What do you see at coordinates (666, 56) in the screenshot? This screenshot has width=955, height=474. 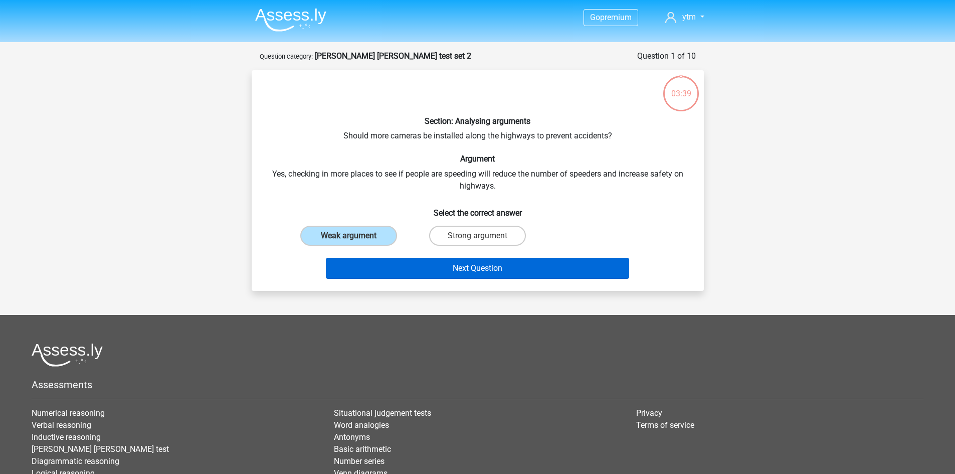 I see `div: Question 1 of 10` at bounding box center [666, 56].